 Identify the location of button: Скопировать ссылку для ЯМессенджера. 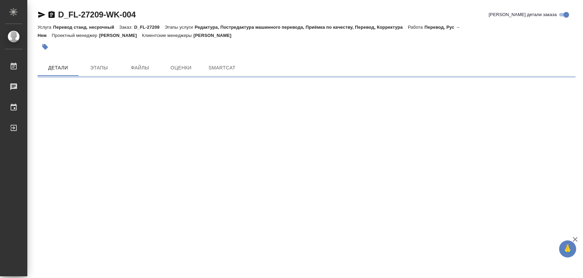
(42, 15).